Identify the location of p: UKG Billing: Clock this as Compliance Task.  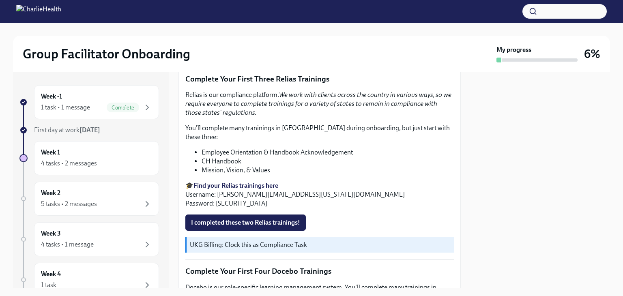
(320, 245).